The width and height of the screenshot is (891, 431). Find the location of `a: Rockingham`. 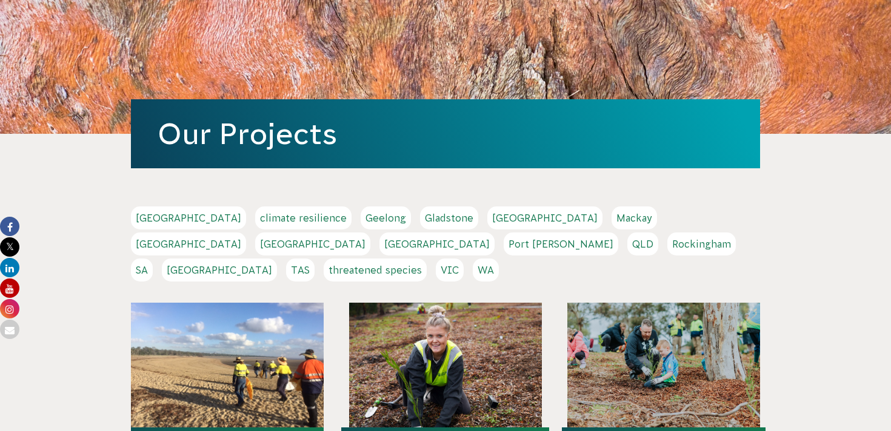

a: Rockingham is located at coordinates (701, 244).